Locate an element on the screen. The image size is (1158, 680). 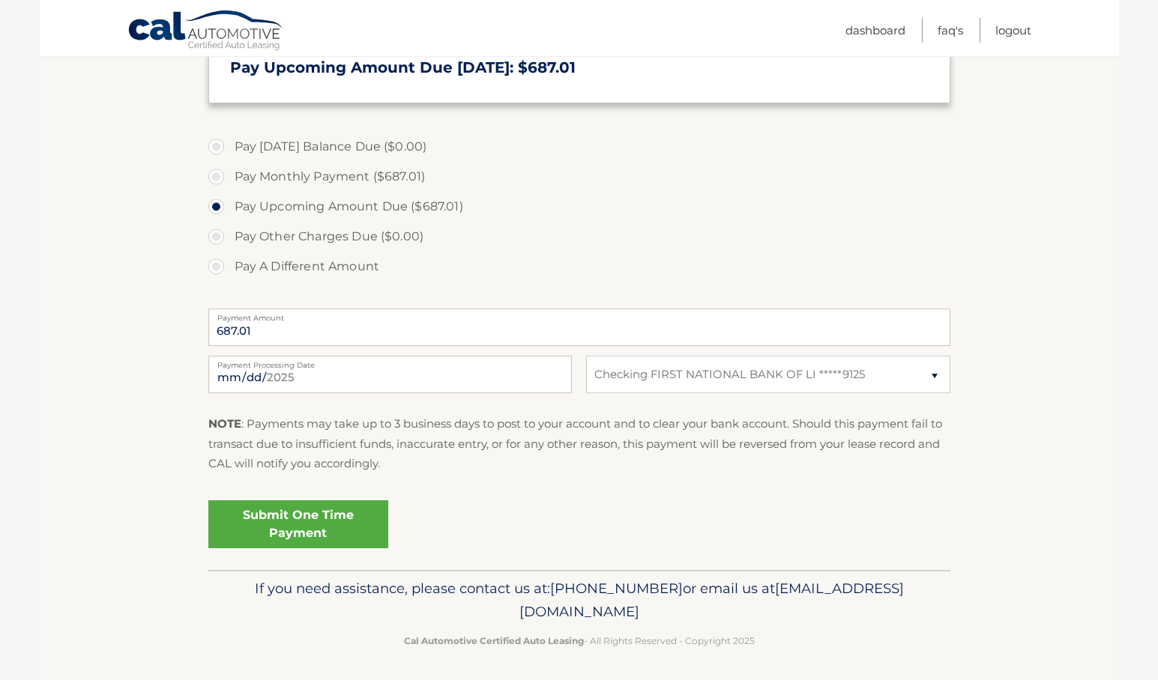
a: Logout is located at coordinates (1013, 30).